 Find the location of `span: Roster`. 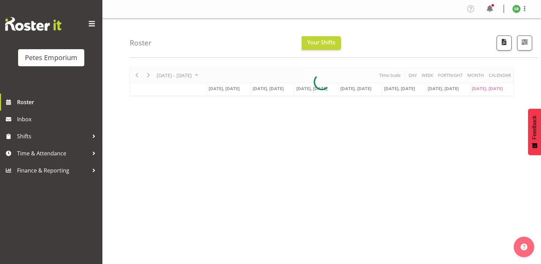

span: Roster is located at coordinates (58, 102).